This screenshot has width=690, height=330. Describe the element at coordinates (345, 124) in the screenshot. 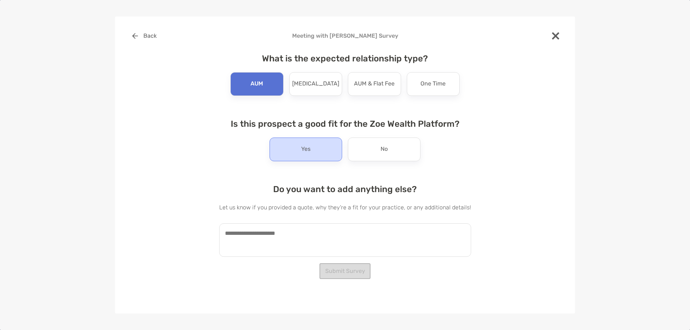

I see `h4: Is this prospect a good fit for the Zoe Wealth Platform?` at that location.